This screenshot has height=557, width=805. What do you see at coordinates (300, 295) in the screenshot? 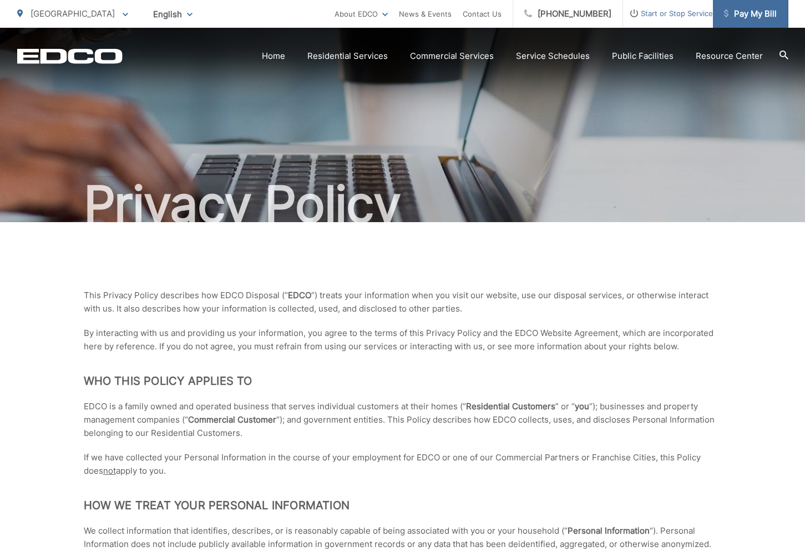
I see `strong: EDCO` at bounding box center [300, 295].